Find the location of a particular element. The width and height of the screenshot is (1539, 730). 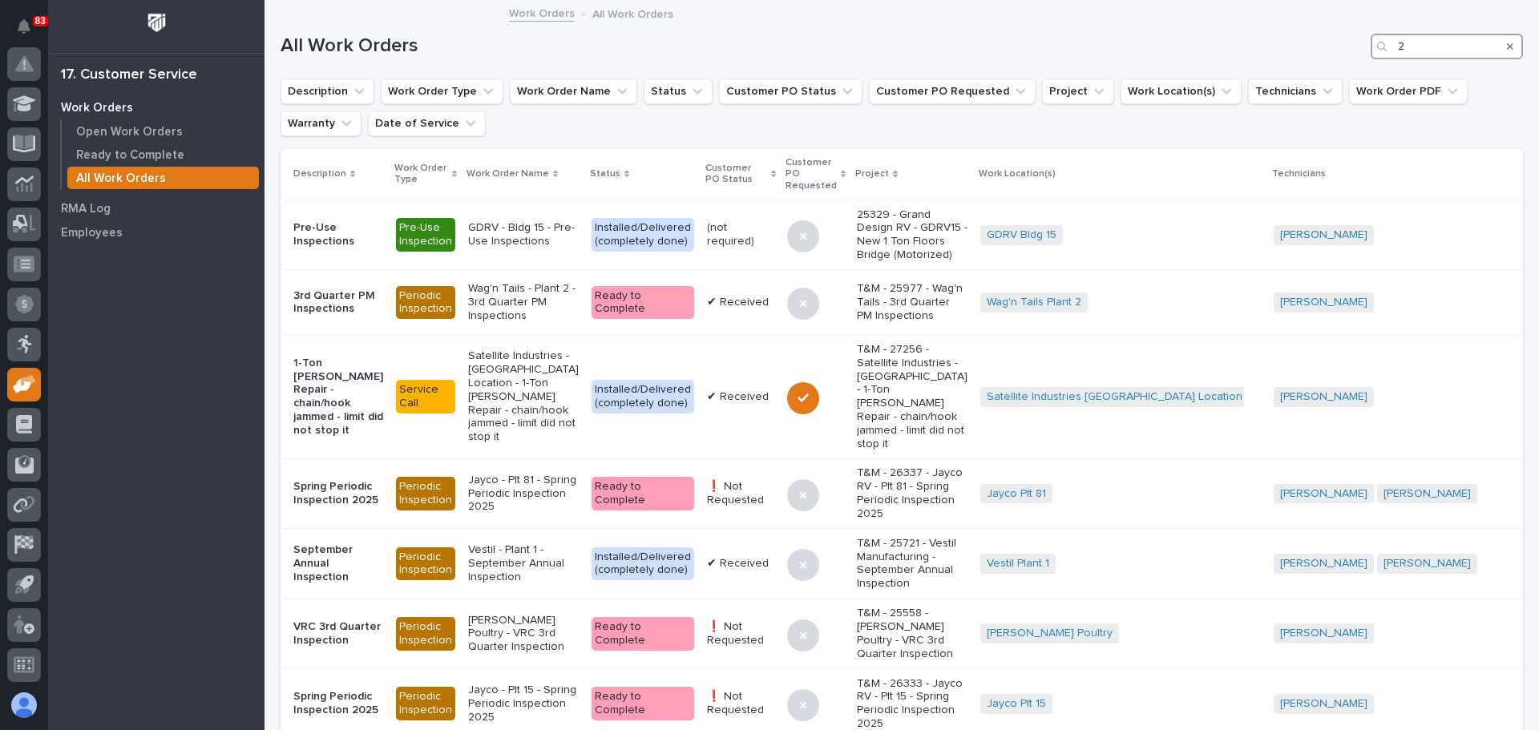

a: Jayco Plt 15 is located at coordinates (1016, 704).